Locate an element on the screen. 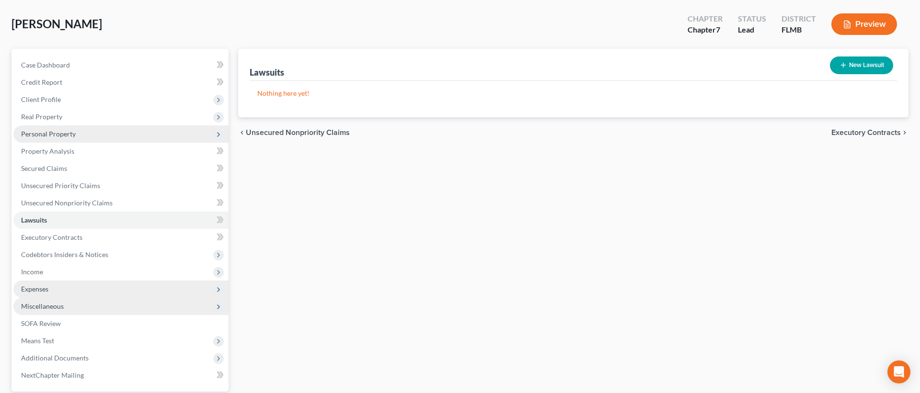 Image resolution: width=920 pixels, height=393 pixels. span: Additional Documents is located at coordinates (55, 358).